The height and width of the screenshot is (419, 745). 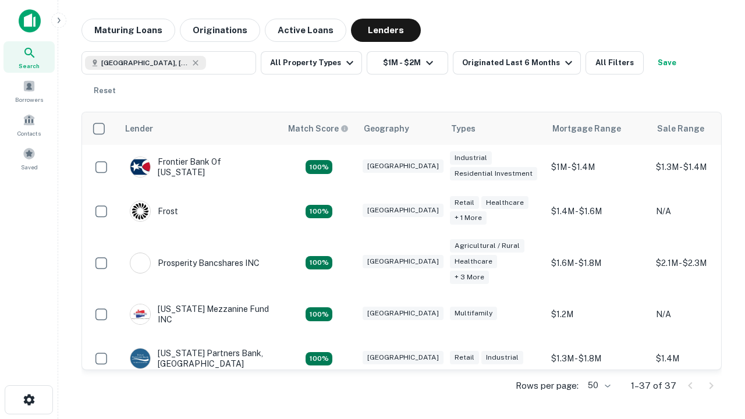 I want to click on h6: Match Score, so click(x=317, y=129).